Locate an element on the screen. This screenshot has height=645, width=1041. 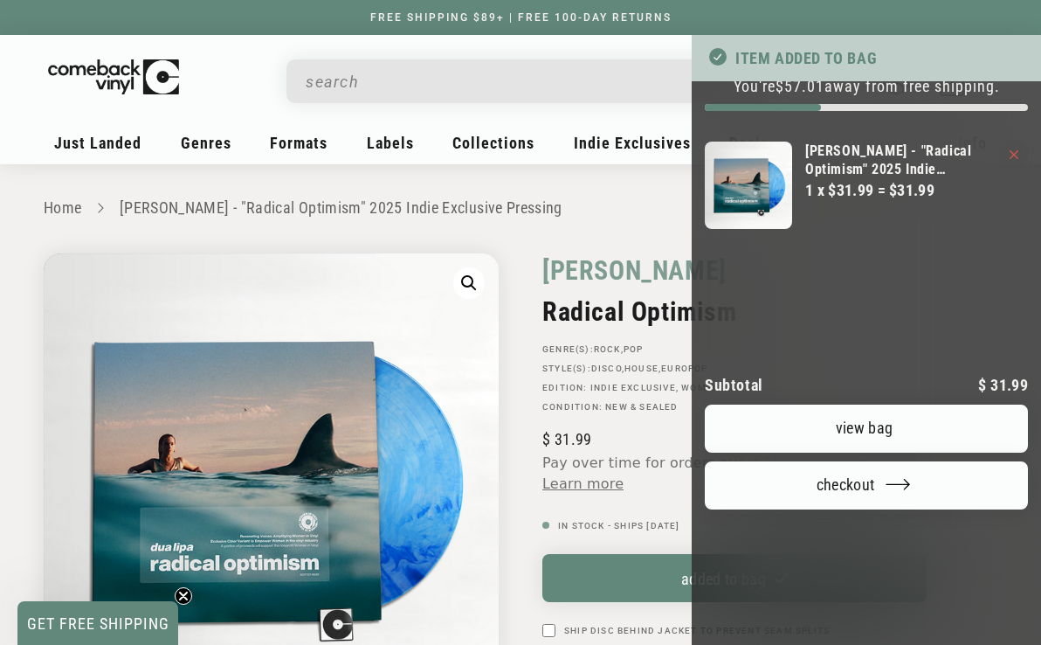
div: Item added to bag is located at coordinates (867, 58).